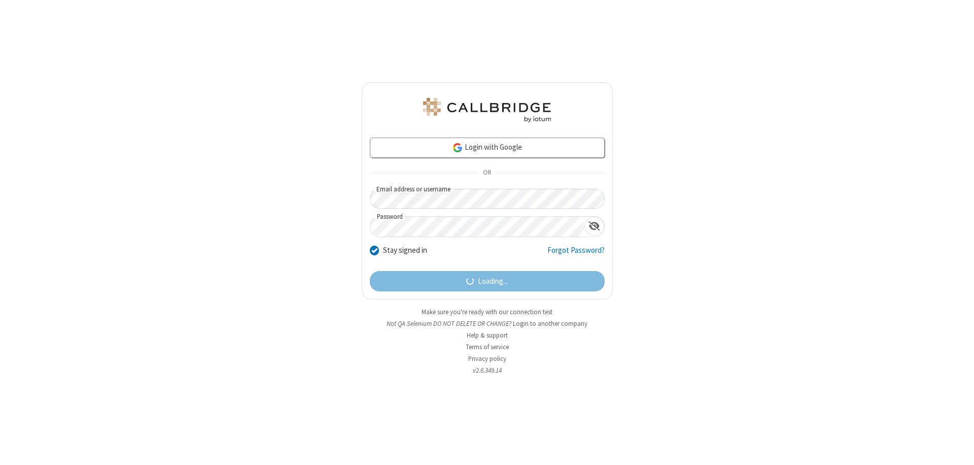  Describe the element at coordinates (576, 254) in the screenshot. I see `a: Forgot Password?` at that location.